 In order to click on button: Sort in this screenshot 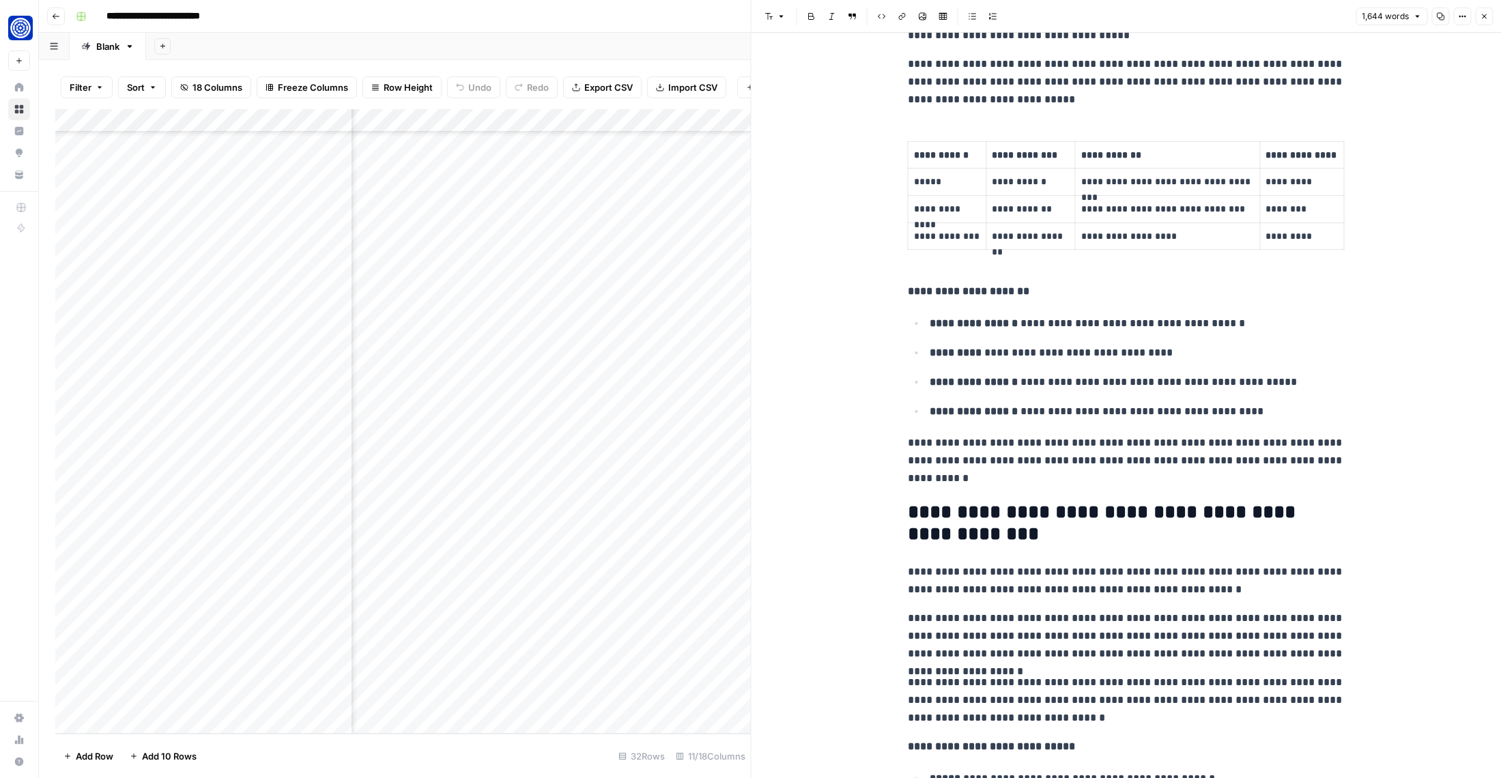, I will do `click(142, 87)`.